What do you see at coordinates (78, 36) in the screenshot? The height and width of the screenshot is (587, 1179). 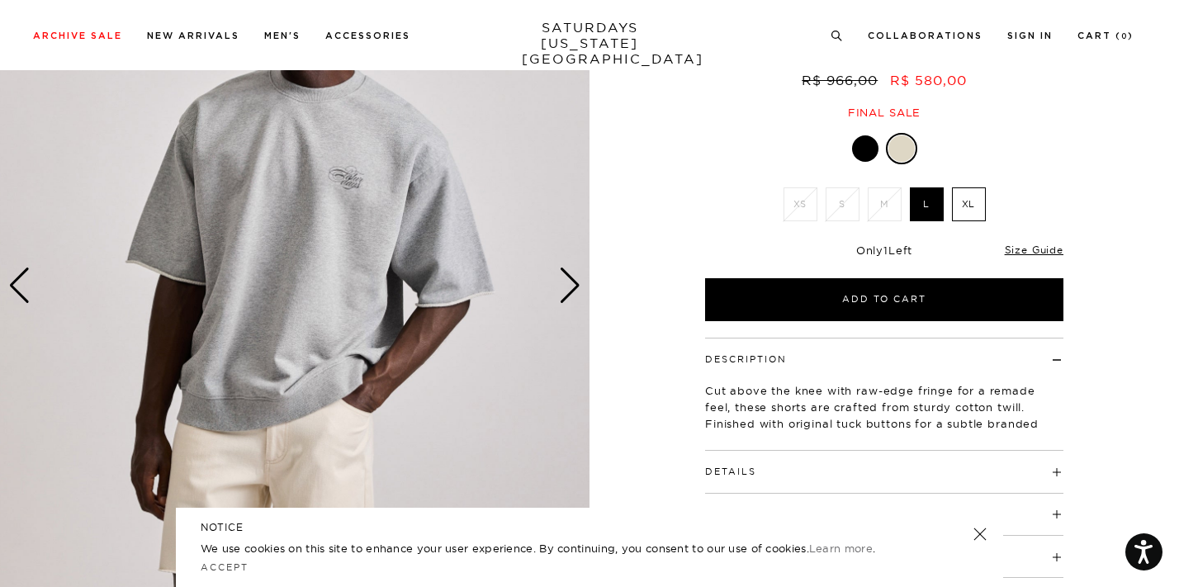 I see `a: Archive Sale` at bounding box center [78, 36].